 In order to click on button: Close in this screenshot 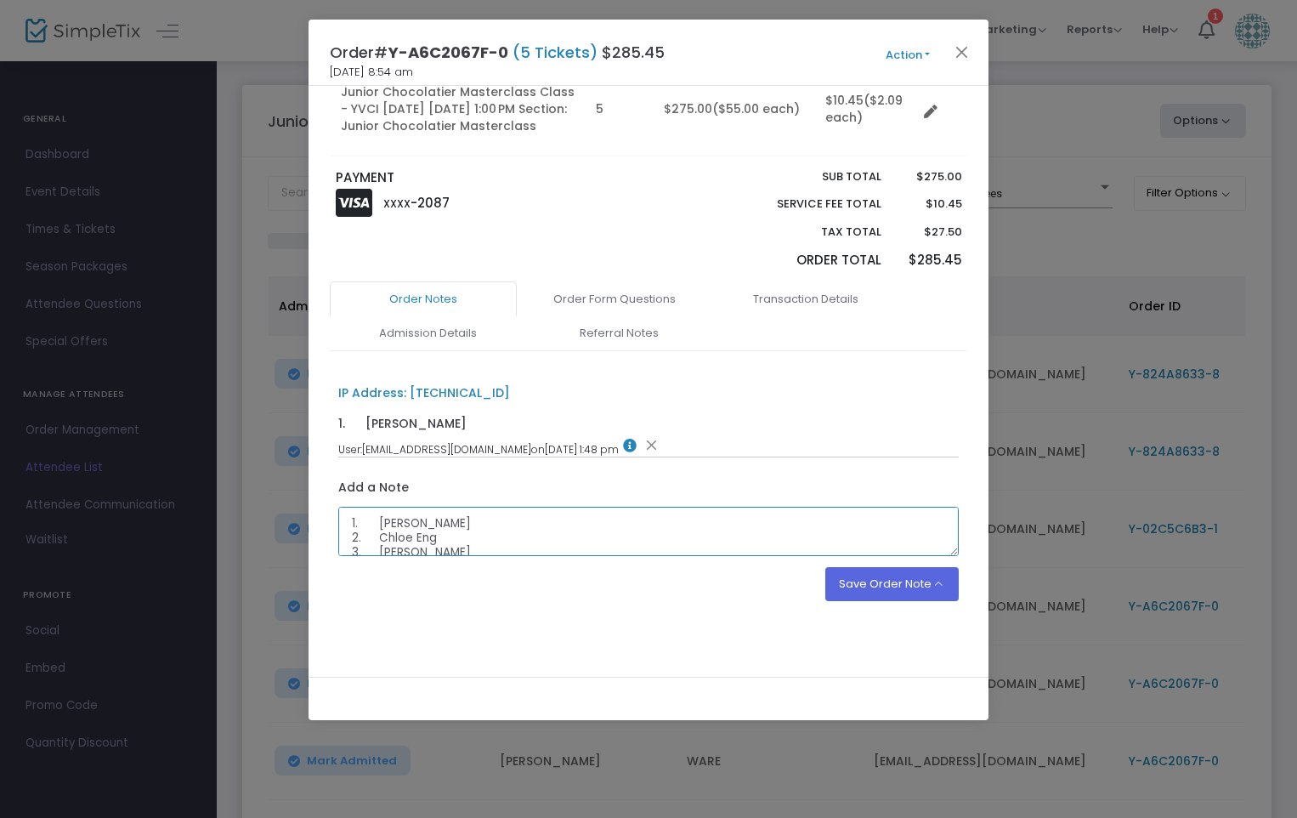, I will do `click(962, 52)`.